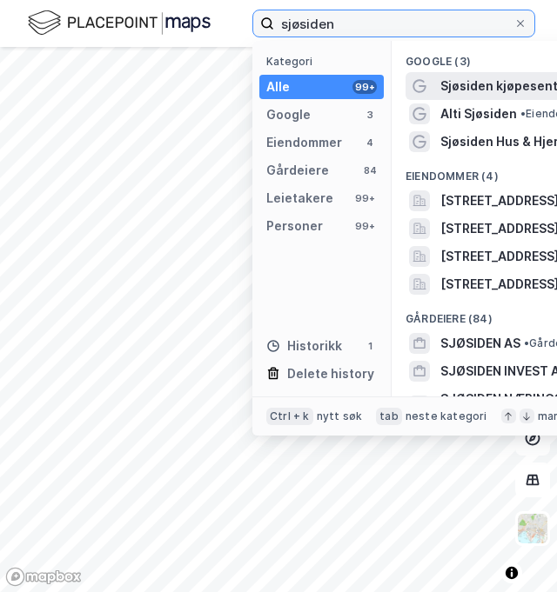 The image size is (557, 592). Describe the element at coordinates (393, 23) in the screenshot. I see `input: Søk på adresse, matrikkel, gårdeiere, leietakere eller personer` at that location.